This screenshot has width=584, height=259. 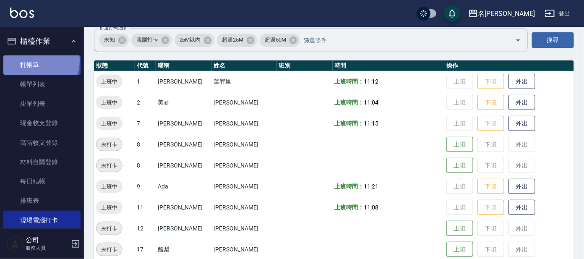 I want to click on th: 姓名, so click(x=244, y=66).